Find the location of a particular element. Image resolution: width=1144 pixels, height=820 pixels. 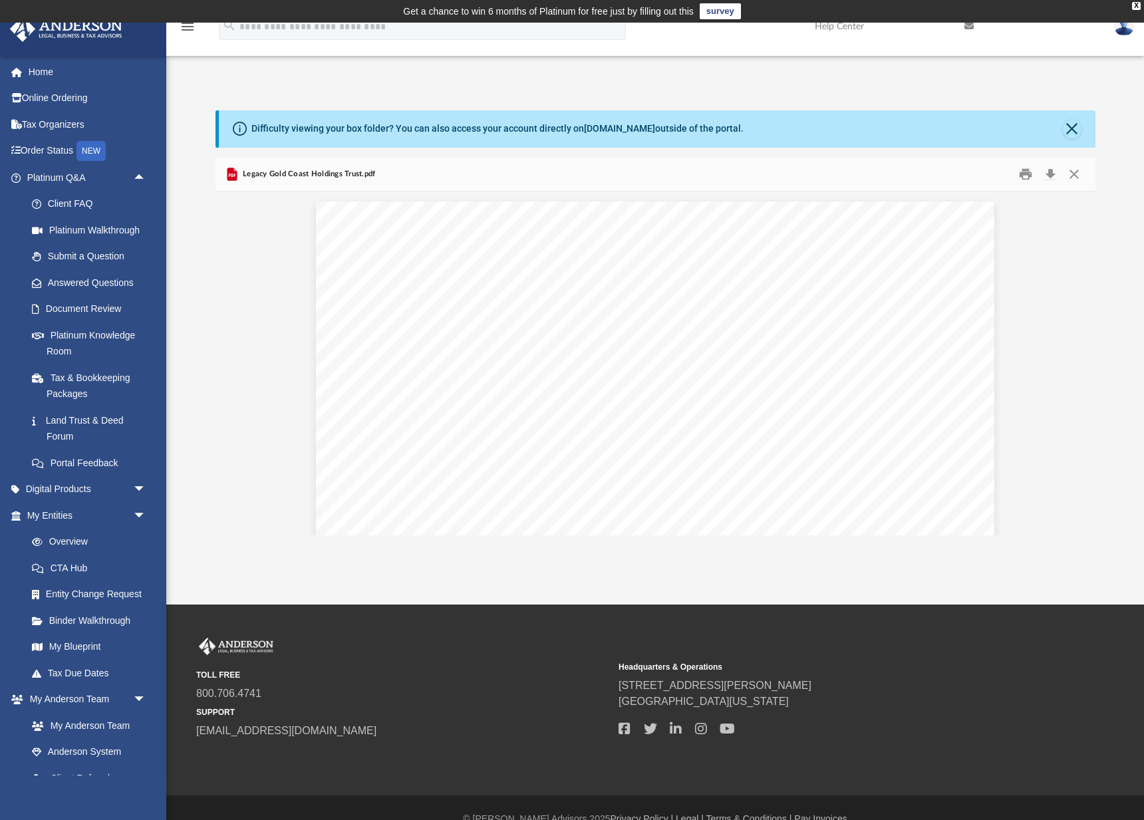

a: Platinum Q&Aarrow_drop_up is located at coordinates (88, 178).